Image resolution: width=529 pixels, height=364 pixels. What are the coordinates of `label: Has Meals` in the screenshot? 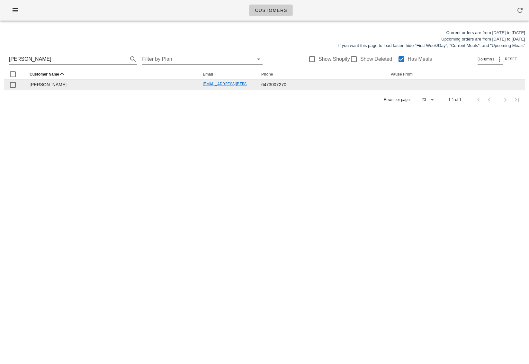 It's located at (420, 59).